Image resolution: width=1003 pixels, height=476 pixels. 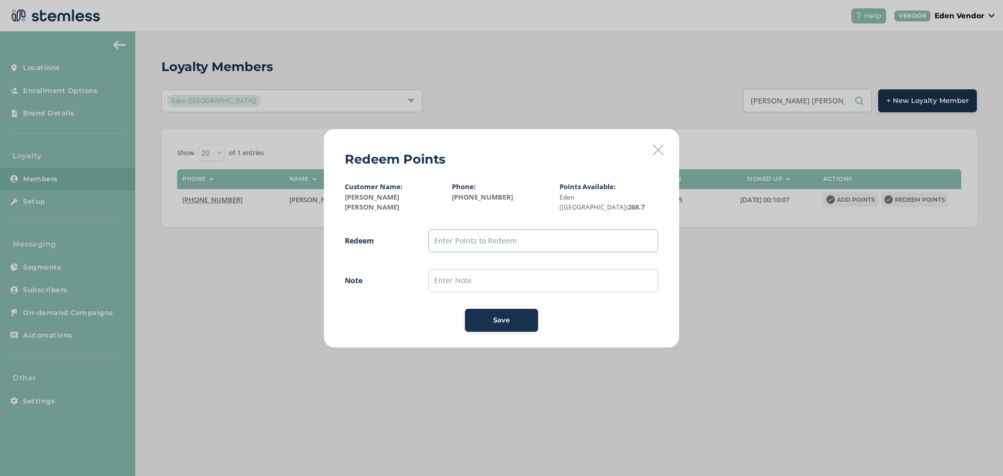 What do you see at coordinates (543, 281) in the screenshot?
I see `input: Enter Note` at bounding box center [543, 281].